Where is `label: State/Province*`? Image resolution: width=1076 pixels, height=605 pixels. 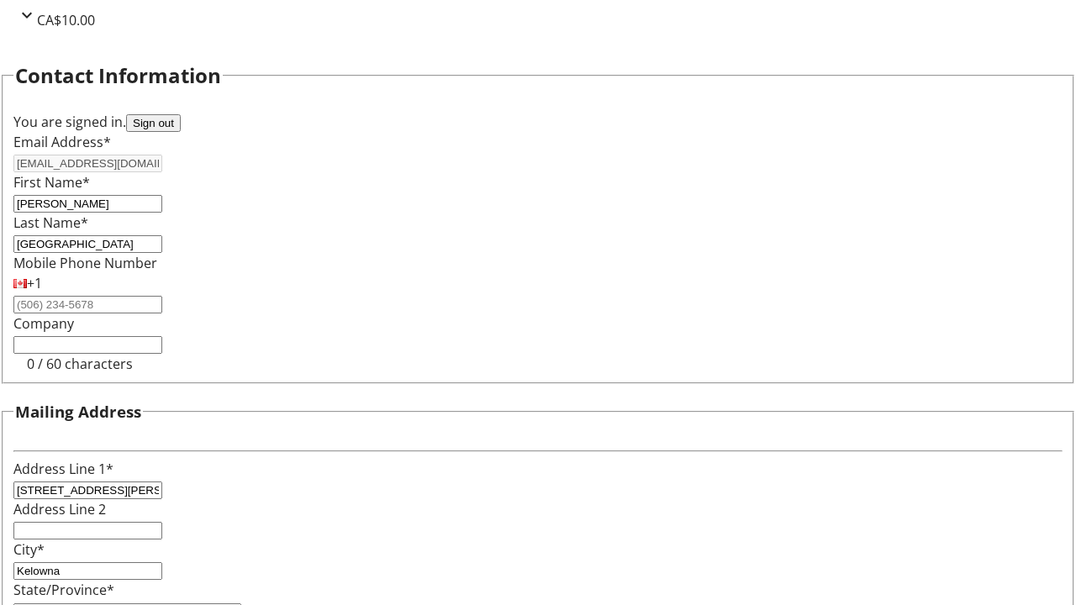 label: State/Province* is located at coordinates (64, 590).